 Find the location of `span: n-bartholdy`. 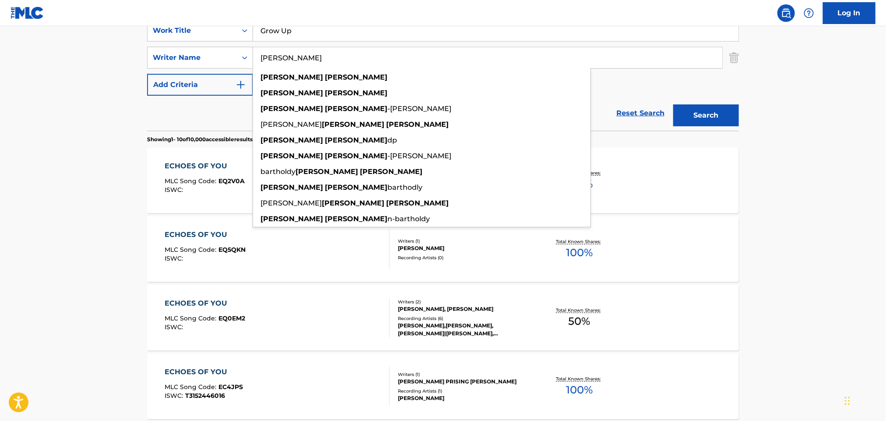

span: n-bartholdy is located at coordinates (408, 219).